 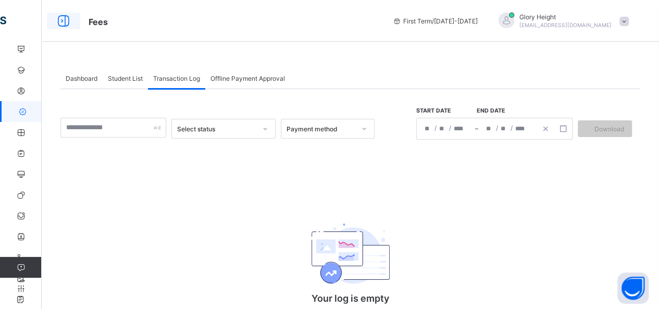 What do you see at coordinates (247, 78) in the screenshot?
I see `span: Offline Payment Approval` at bounding box center [247, 78].